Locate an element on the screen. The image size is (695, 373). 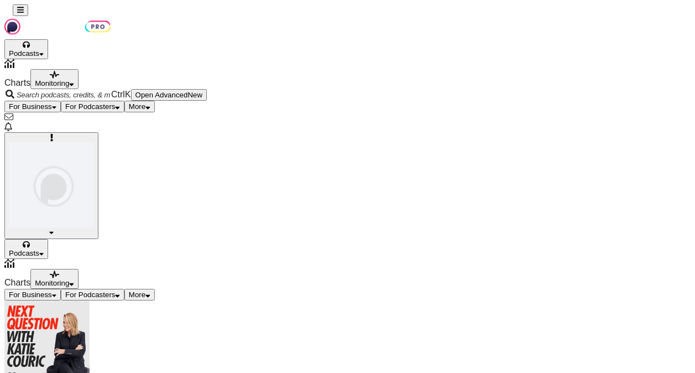
button: Open AdvancedNew is located at coordinates (169, 95).